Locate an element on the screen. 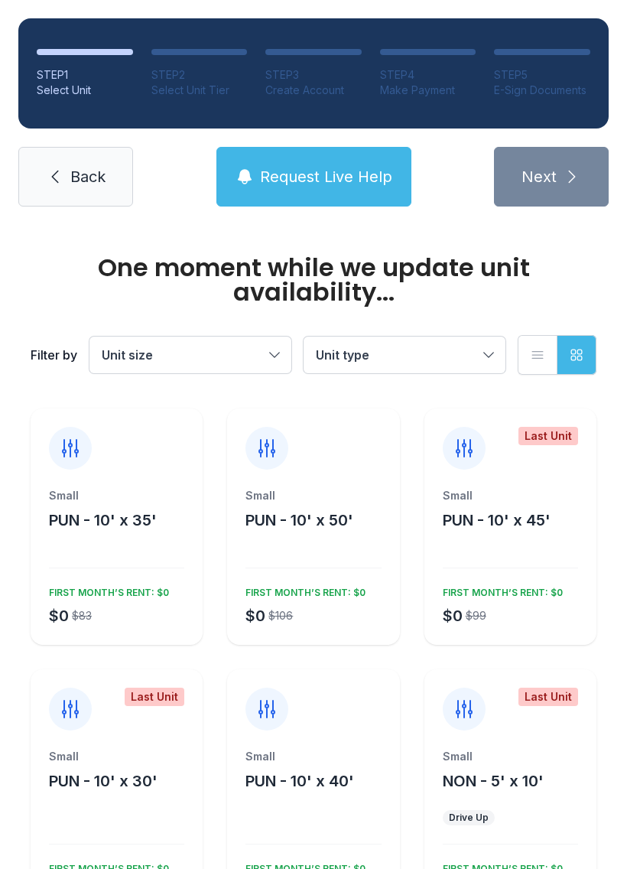  div: Drive Up is located at coordinates (469, 818).